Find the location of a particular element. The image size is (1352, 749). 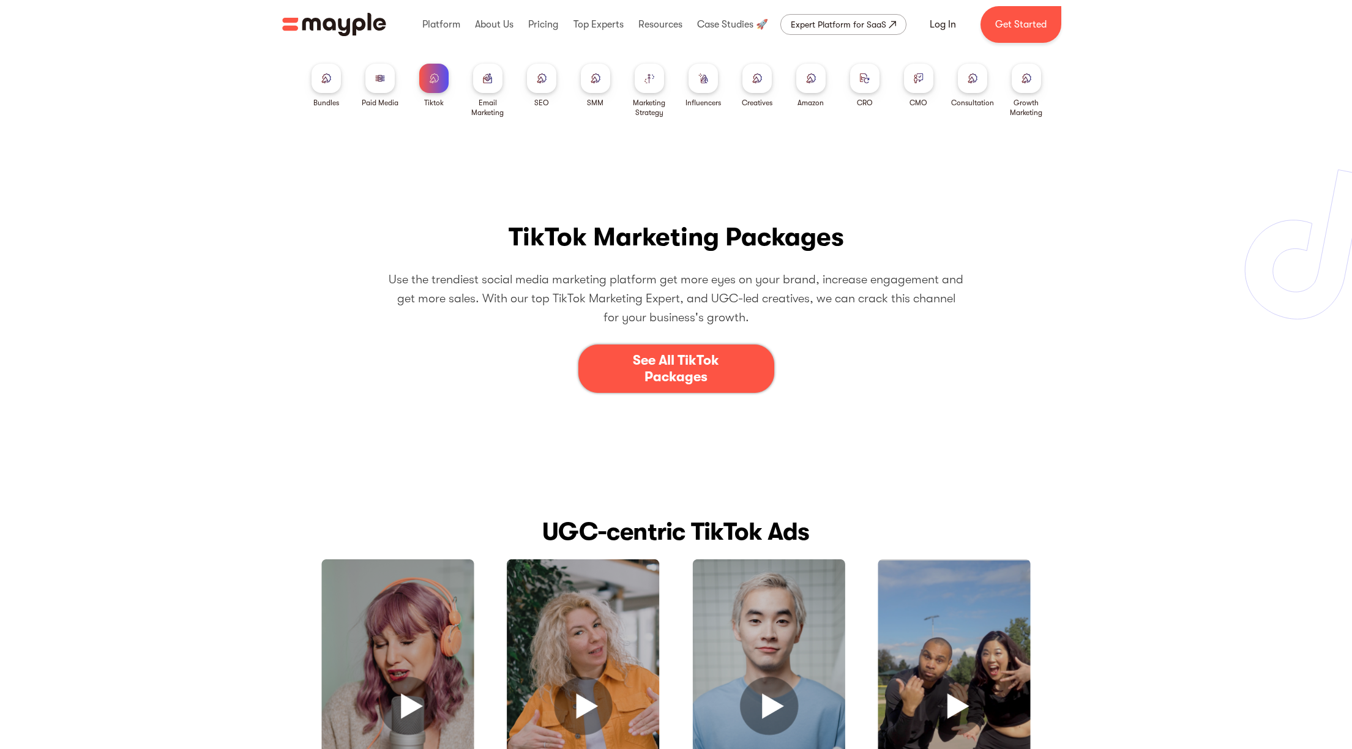

a: Creatives is located at coordinates (757, 86).